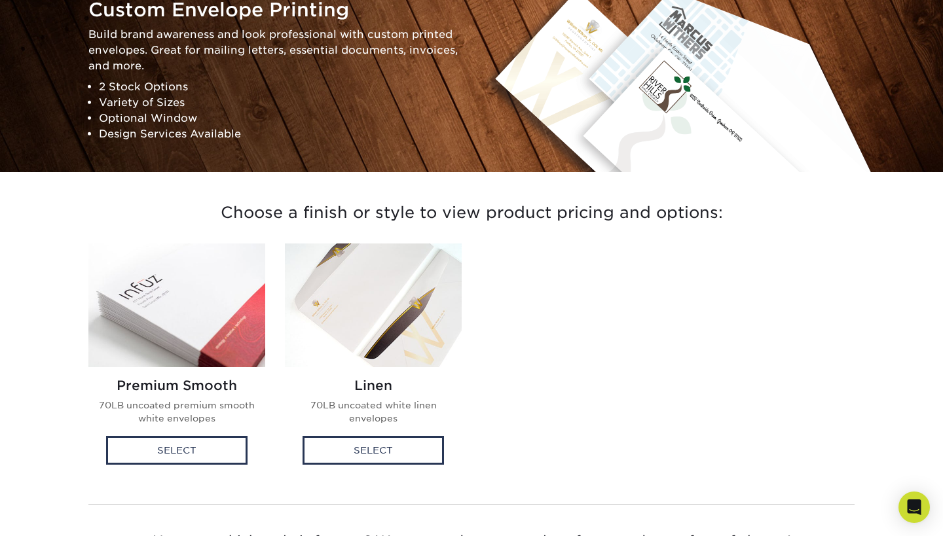 Image resolution: width=943 pixels, height=536 pixels. Describe the element at coordinates (914, 508) in the screenshot. I see `div: Open Intercom Messenger` at that location.